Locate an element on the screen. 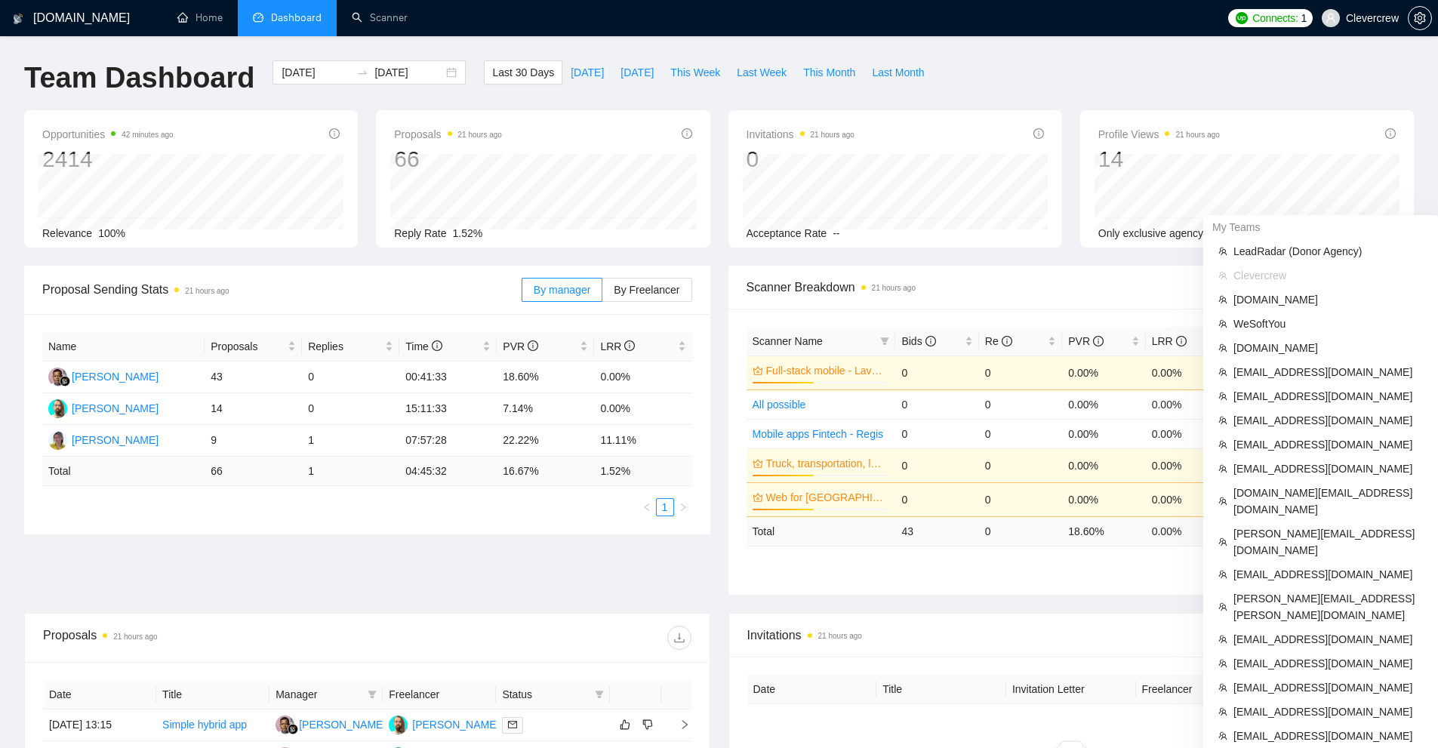 The height and width of the screenshot is (748, 1438). img: logo is located at coordinates (18, 19).